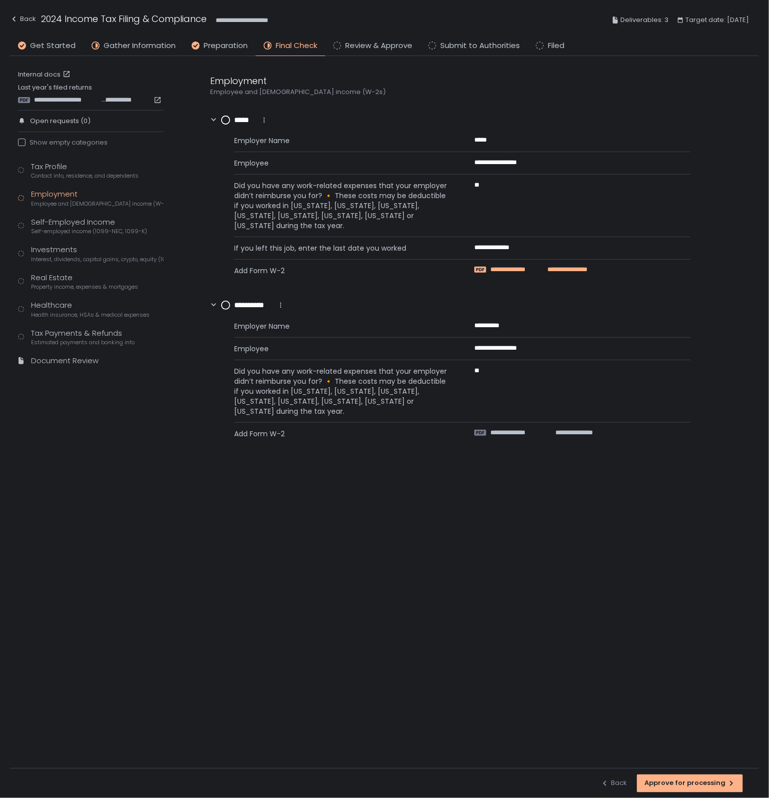  What do you see at coordinates (480, 46) in the screenshot?
I see `span: Submit to Authorities` at bounding box center [480, 46].